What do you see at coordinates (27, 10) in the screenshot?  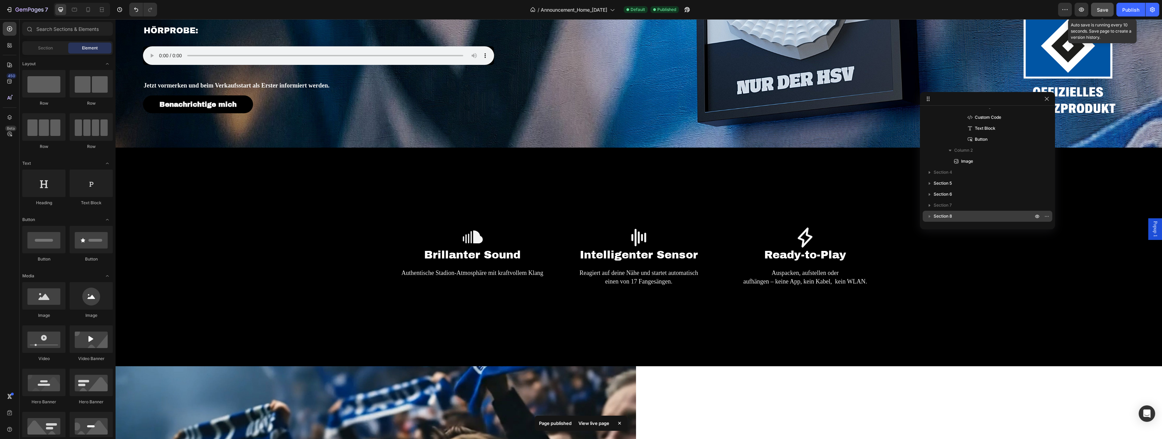 I see `button: 7` at bounding box center [27, 10].